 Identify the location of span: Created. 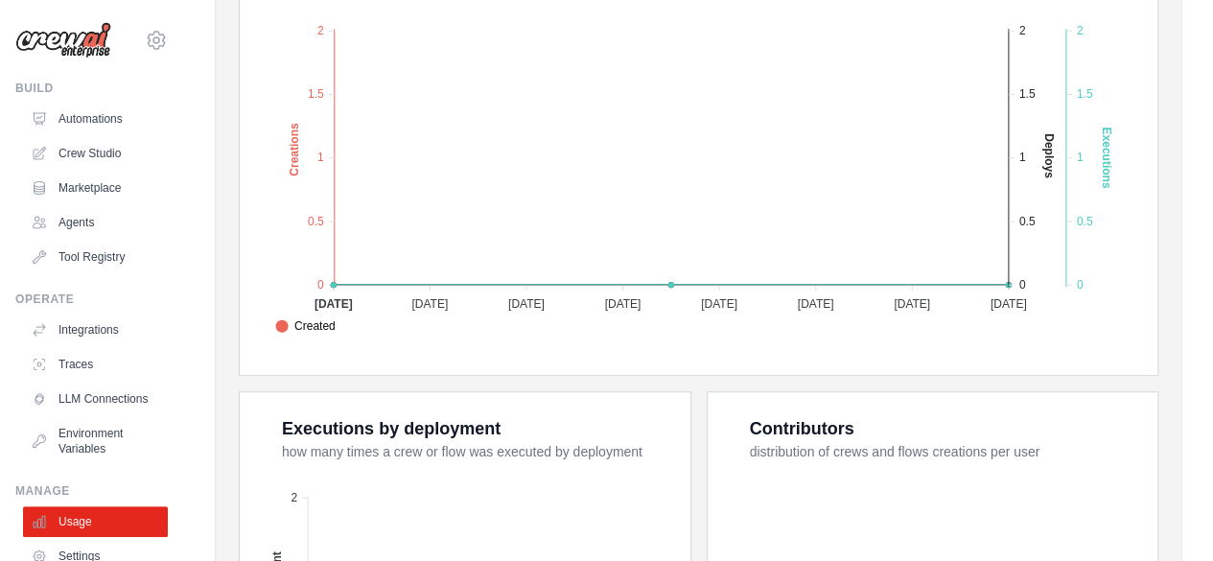
(305, 326).